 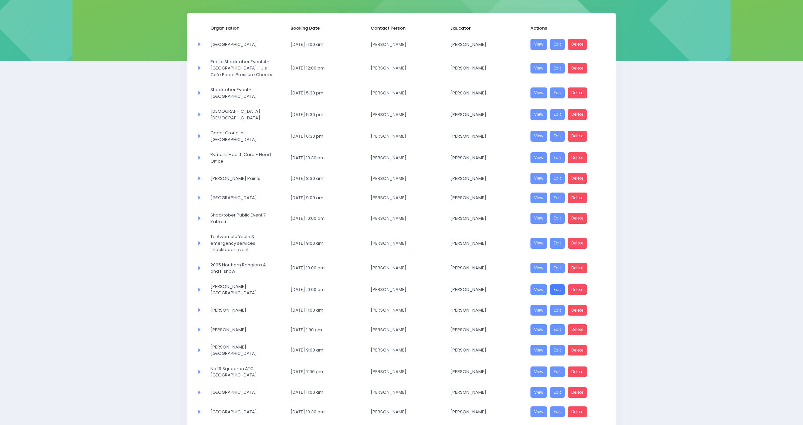 I want to click on td: Liz Martin, so click(x=406, y=136).